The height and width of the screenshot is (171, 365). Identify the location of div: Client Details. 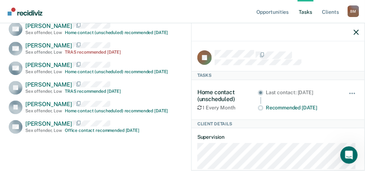
(278, 124).